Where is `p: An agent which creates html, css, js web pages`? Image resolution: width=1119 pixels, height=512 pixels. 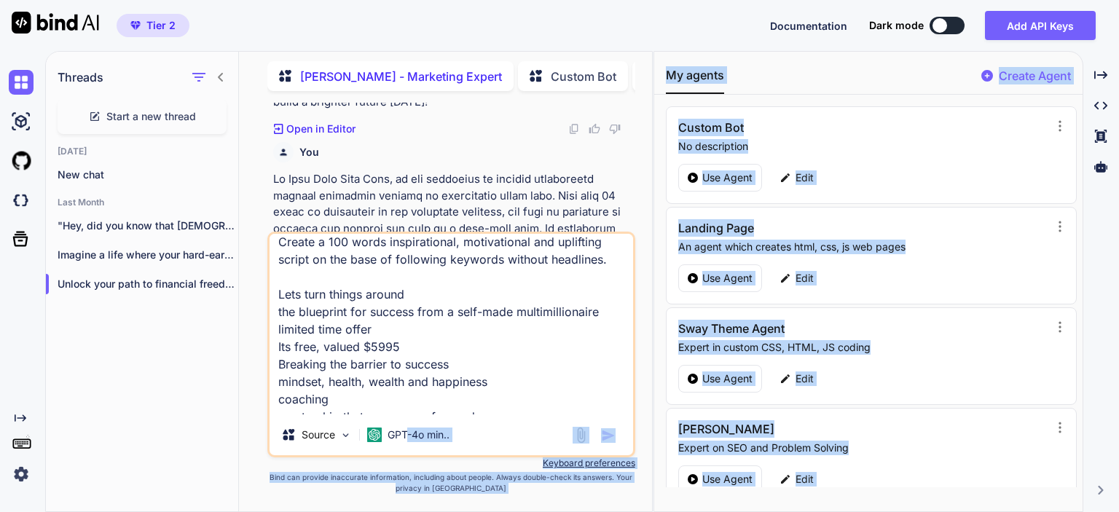
p: An agent which creates html, css, js web pages is located at coordinates (863, 247).